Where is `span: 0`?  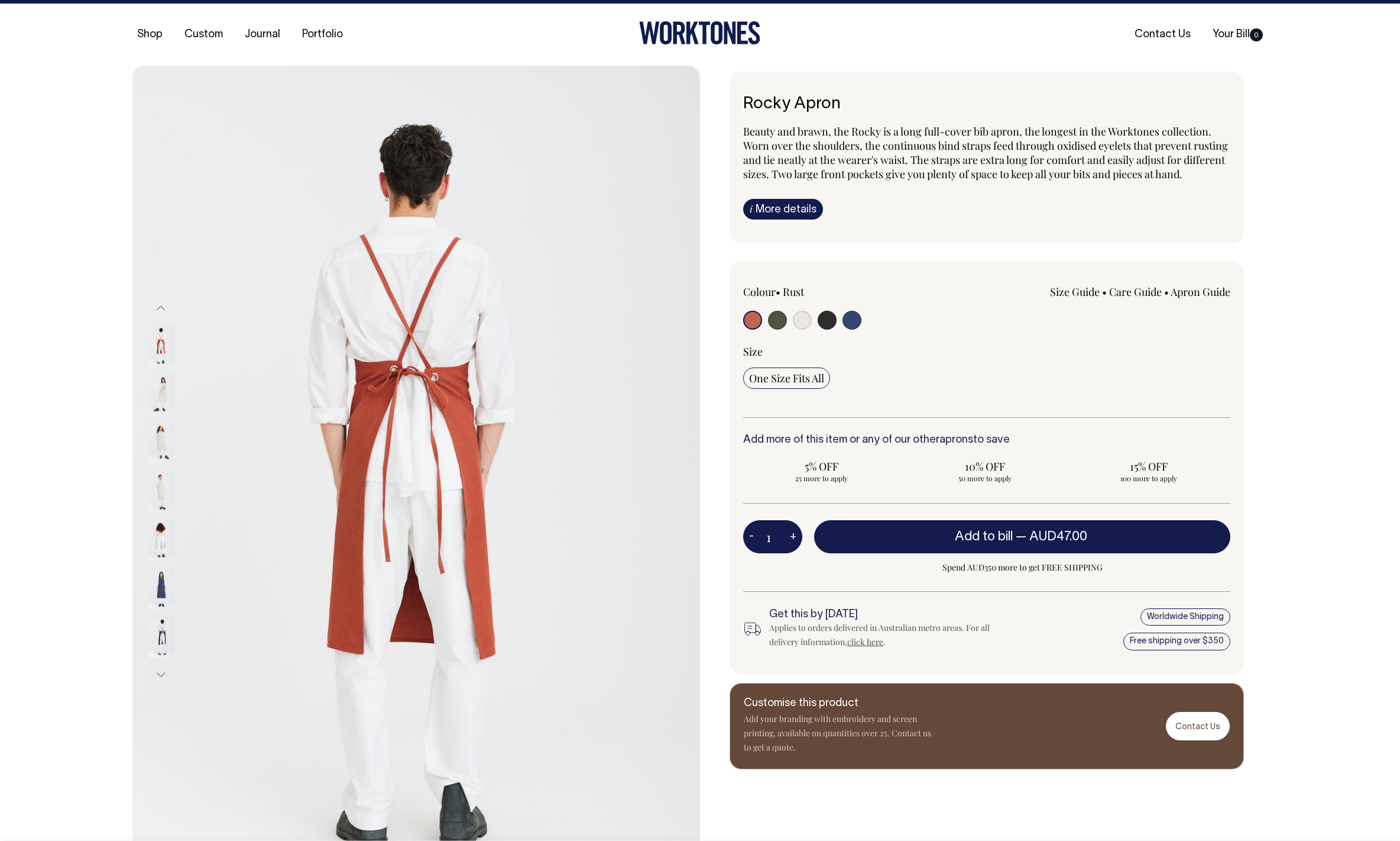
span: 0 is located at coordinates (1256, 35).